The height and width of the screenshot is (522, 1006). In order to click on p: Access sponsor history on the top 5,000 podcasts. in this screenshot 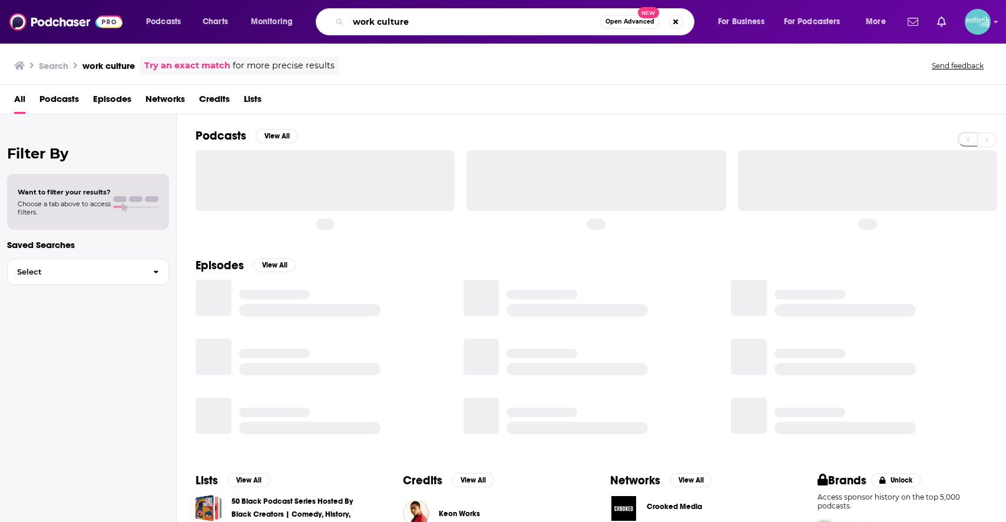, I will do `click(902, 501)`.